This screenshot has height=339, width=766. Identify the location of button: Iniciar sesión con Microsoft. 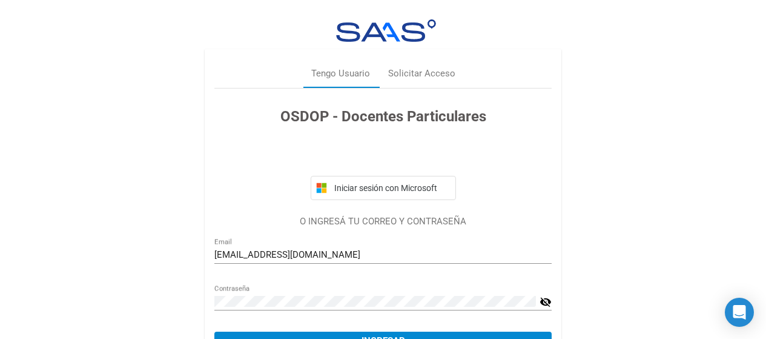
(383, 188).